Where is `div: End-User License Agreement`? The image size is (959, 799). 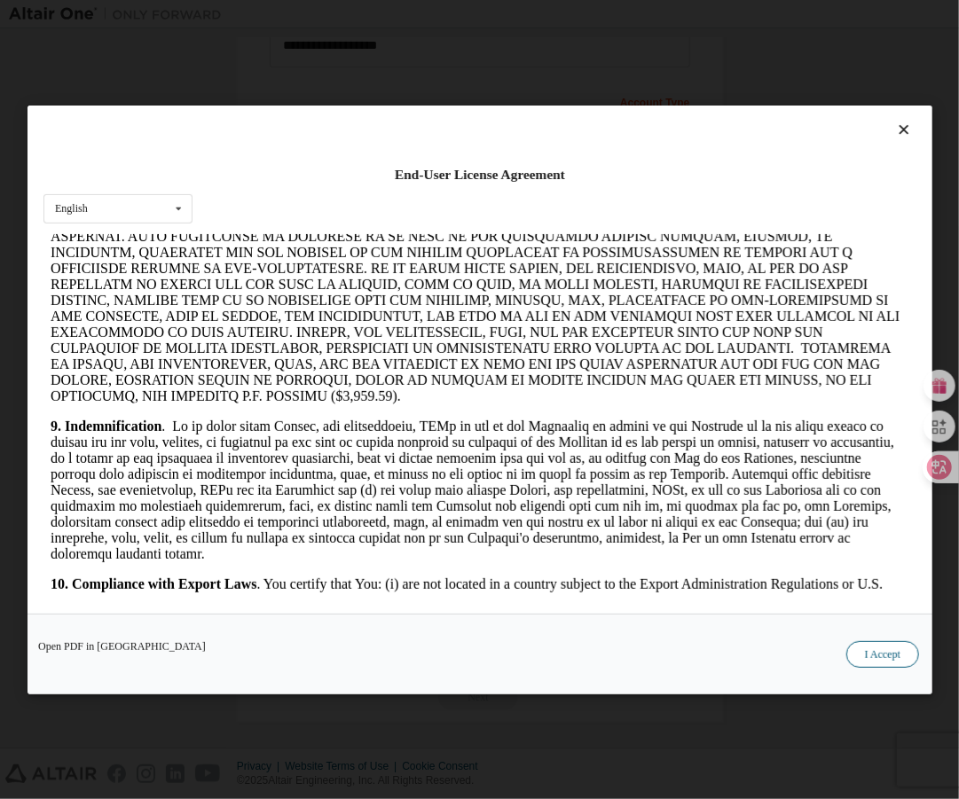 div: End-User License Agreement is located at coordinates (480, 175).